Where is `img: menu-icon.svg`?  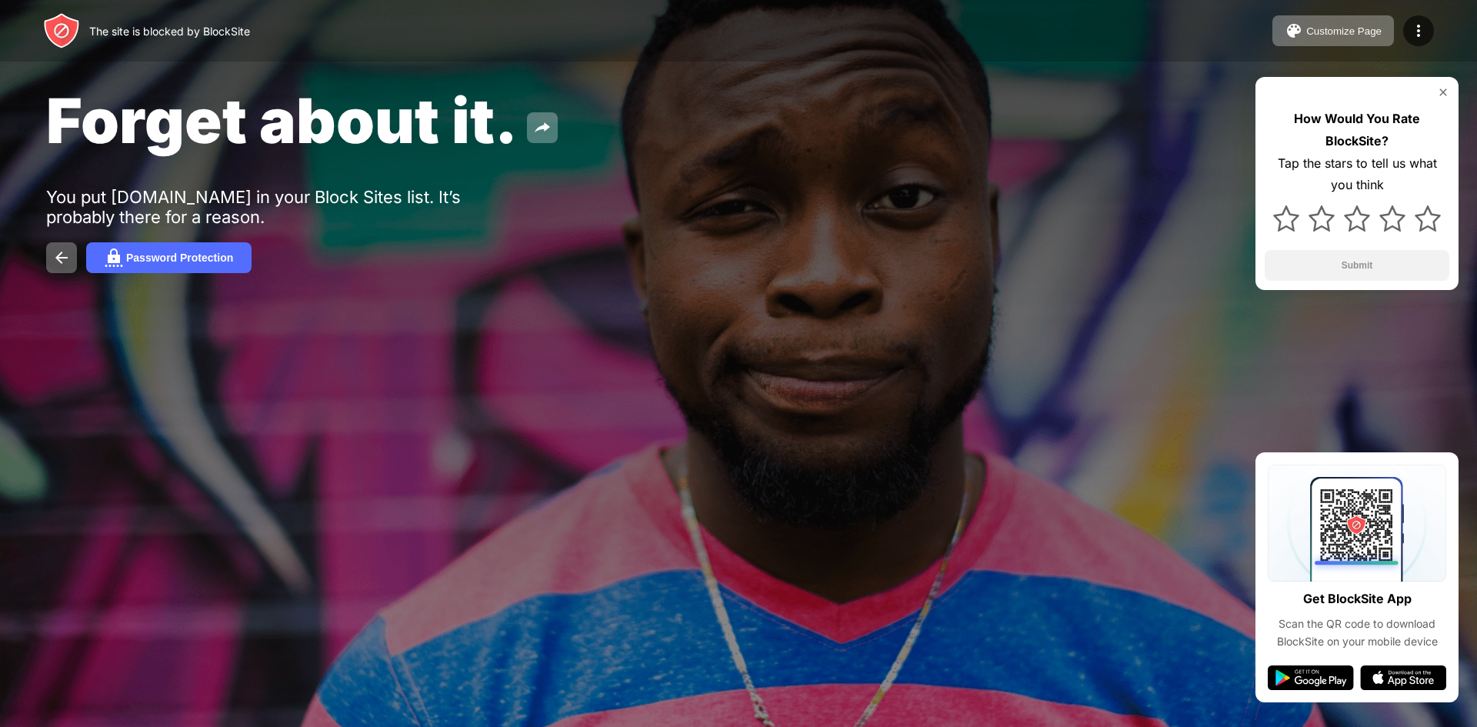
img: menu-icon.svg is located at coordinates (1419, 31).